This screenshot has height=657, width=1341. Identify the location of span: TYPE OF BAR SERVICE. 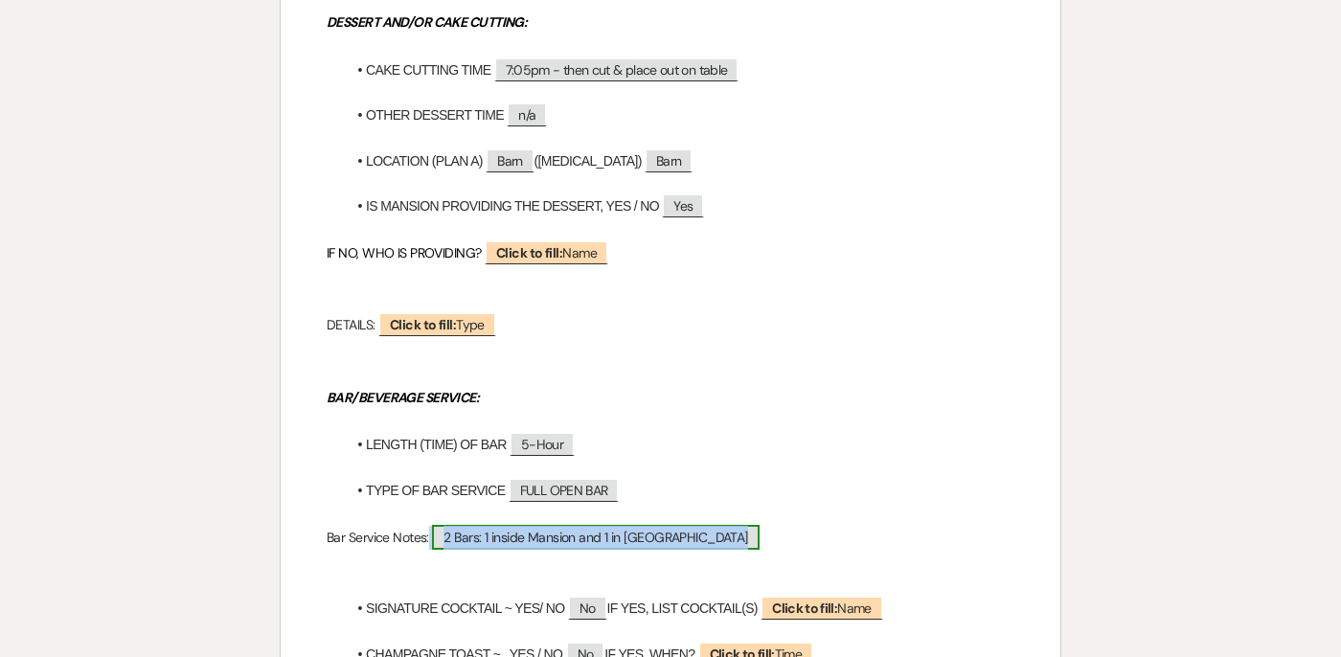
(436, 490).